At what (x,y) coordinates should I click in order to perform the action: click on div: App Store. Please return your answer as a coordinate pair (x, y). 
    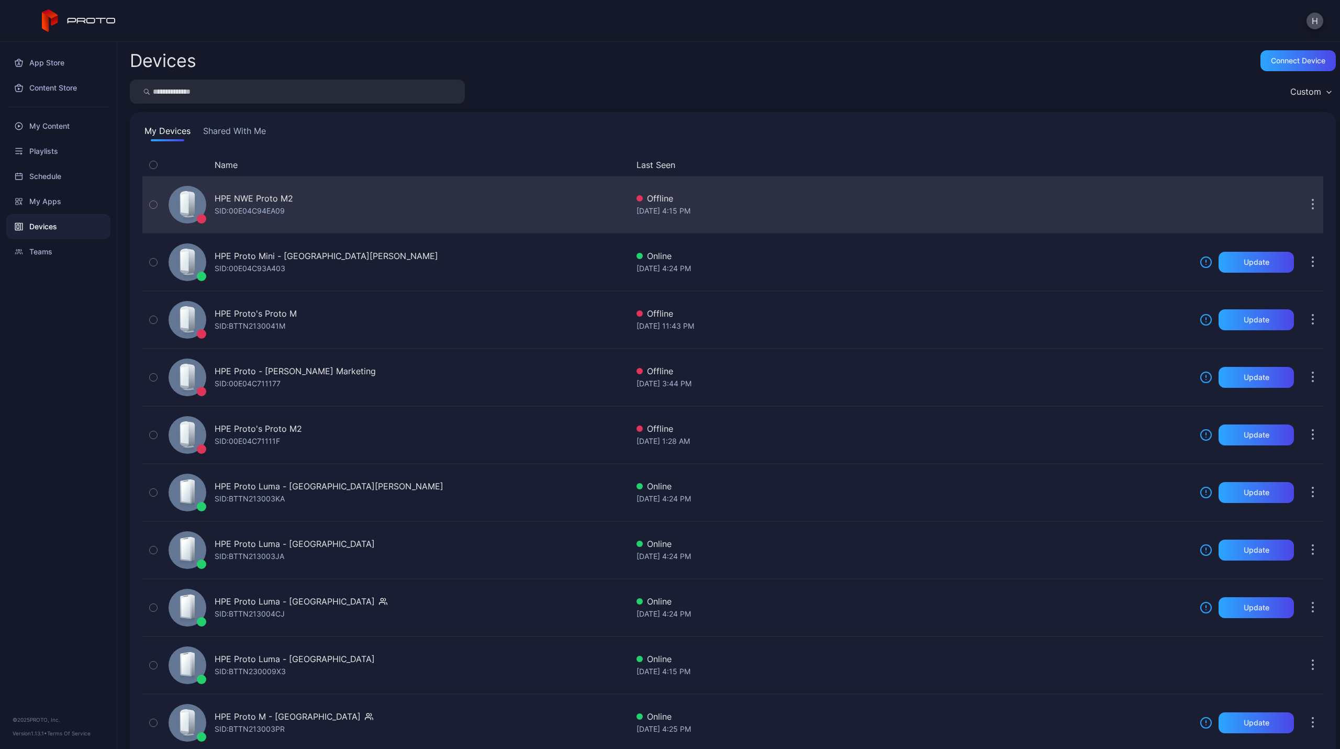
    Looking at the image, I should click on (58, 63).